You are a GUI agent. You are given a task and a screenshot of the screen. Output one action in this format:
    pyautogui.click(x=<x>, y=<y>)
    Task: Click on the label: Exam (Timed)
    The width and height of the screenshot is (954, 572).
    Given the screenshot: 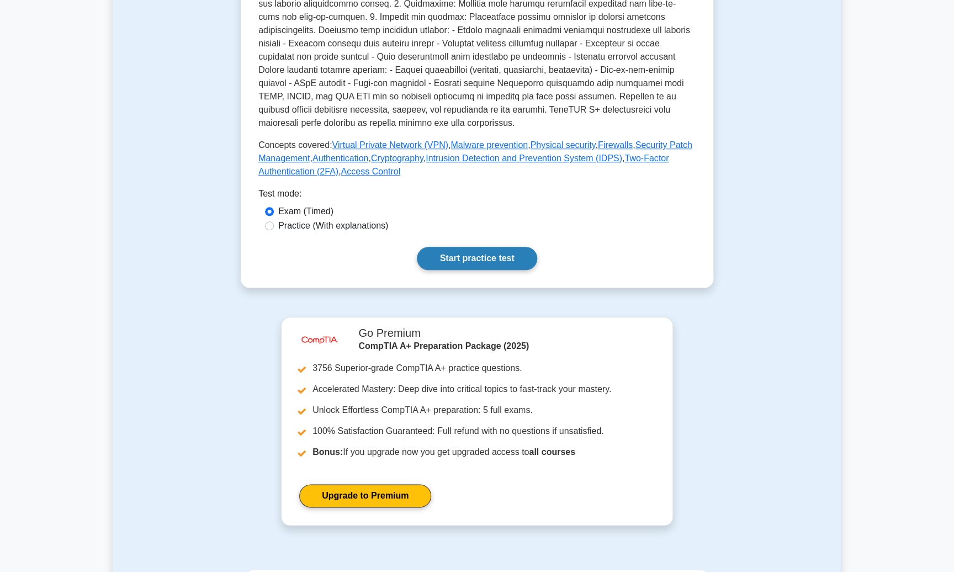 What is the action you would take?
    pyautogui.click(x=306, y=211)
    